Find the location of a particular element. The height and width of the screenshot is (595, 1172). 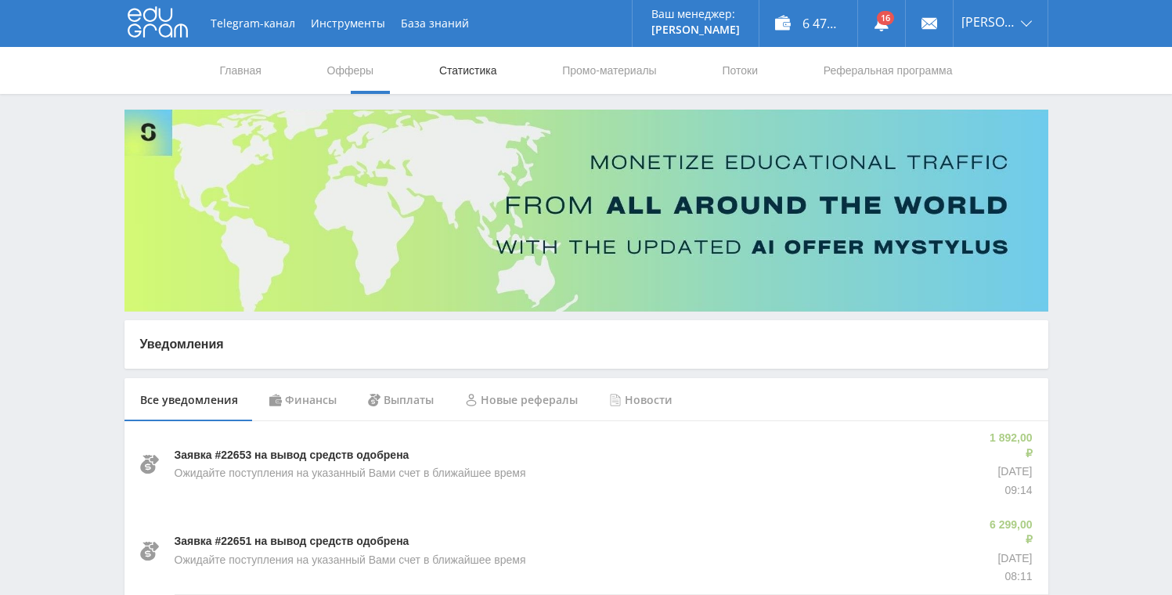

a: Промо-материалы is located at coordinates (609, 70).